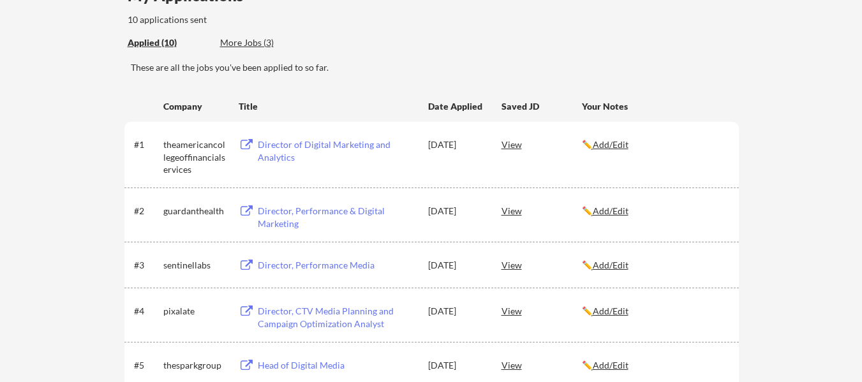 The image size is (862, 382). Describe the element at coordinates (327, 107) in the screenshot. I see `div: Title` at that location.